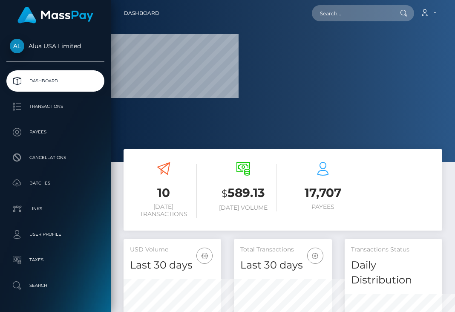  What do you see at coordinates (163, 193) in the screenshot?
I see `h3: 10` at bounding box center [163, 193].